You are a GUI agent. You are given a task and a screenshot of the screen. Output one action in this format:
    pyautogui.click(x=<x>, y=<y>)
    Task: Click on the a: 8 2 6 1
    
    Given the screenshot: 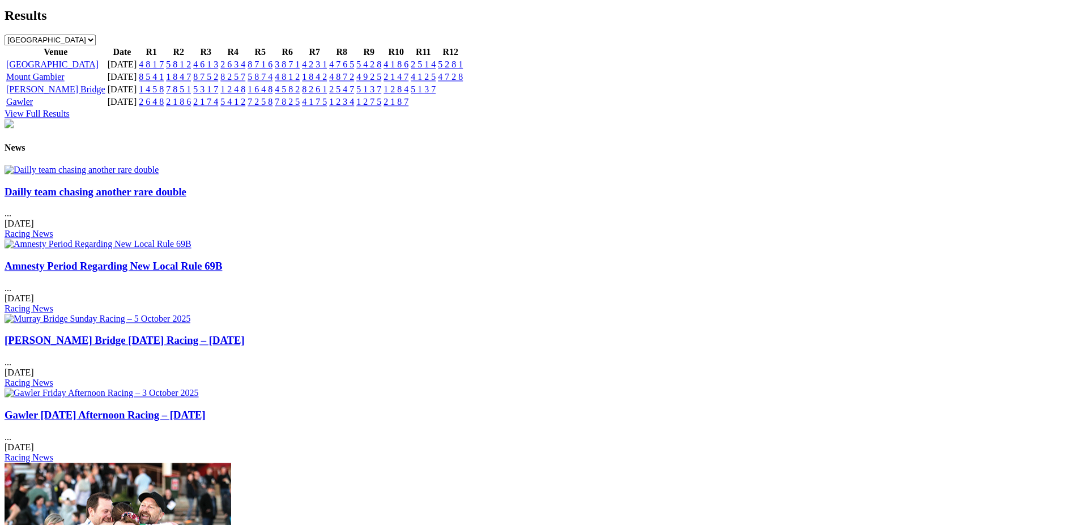 What is the action you would take?
    pyautogui.click(x=314, y=89)
    